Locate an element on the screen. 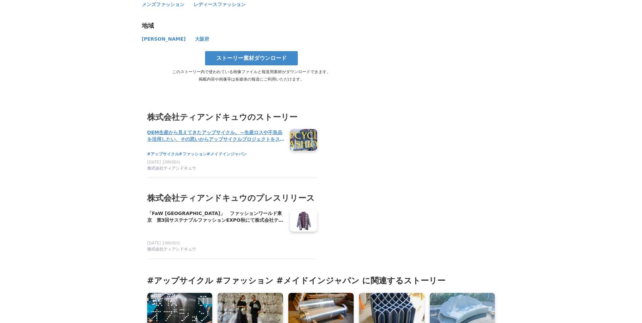  a: #メイドインジャパン is located at coordinates (227, 154).